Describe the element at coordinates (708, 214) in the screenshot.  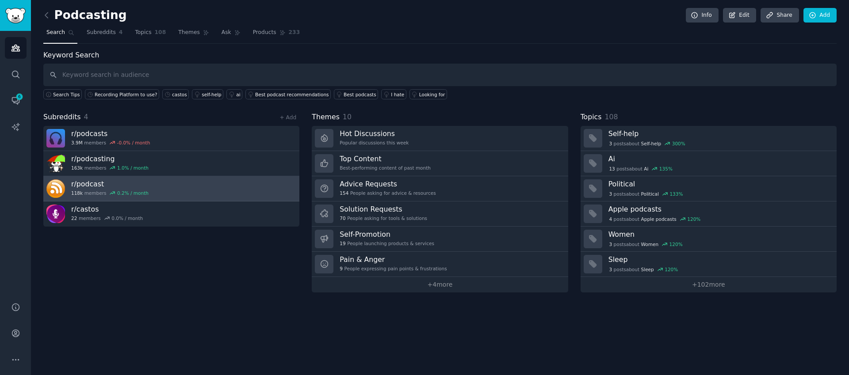
I see `a: Apple podcasts4postsaboutApple podcasts120%` at that location.